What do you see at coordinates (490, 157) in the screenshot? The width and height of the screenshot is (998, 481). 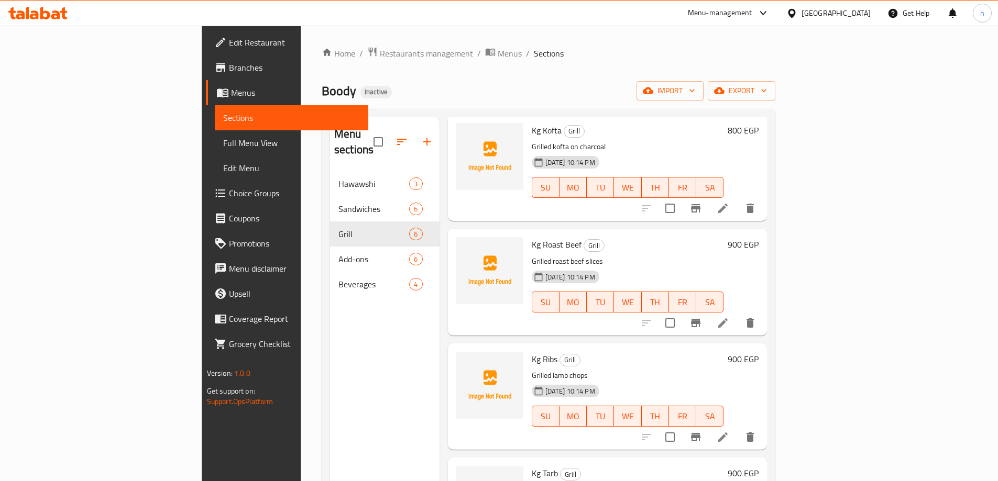 I see `img: Kg Kofta` at bounding box center [490, 157].